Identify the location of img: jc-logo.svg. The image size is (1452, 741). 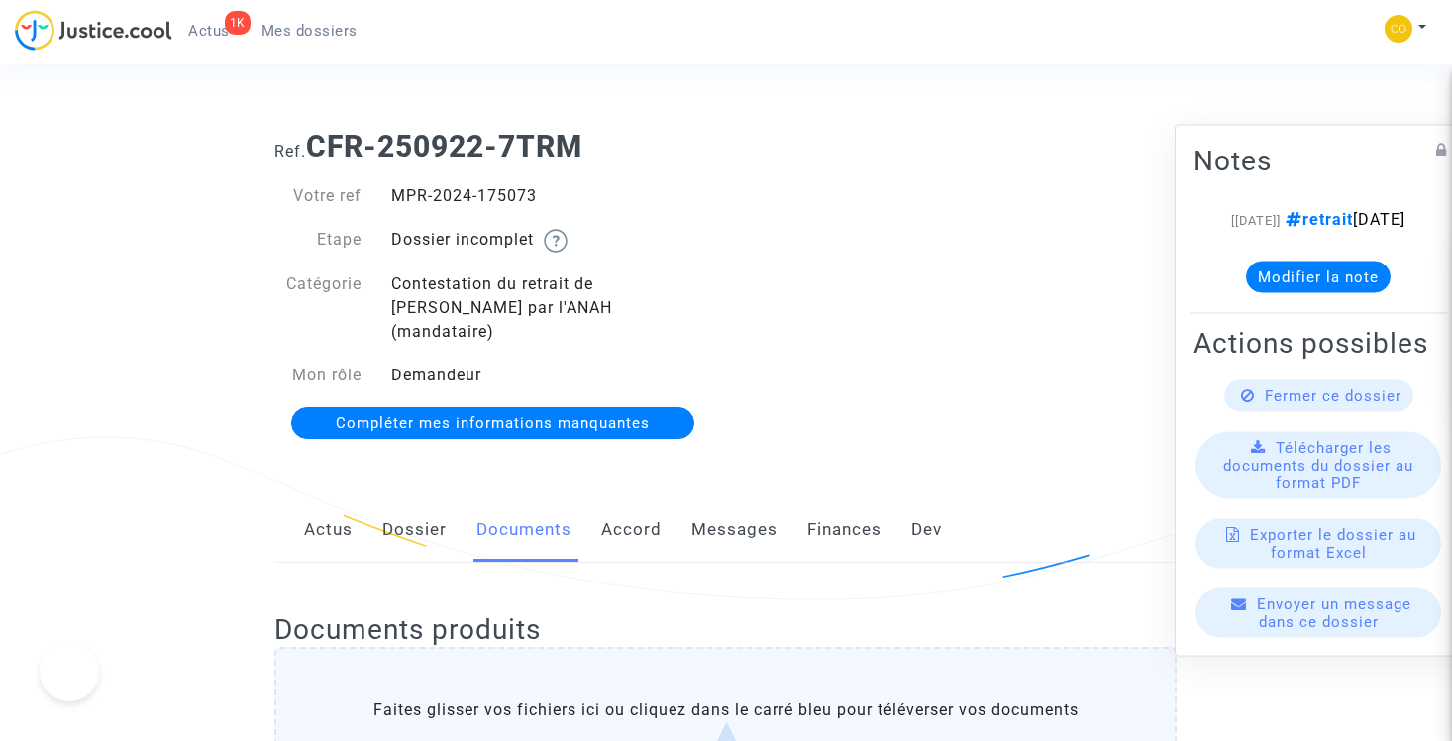
(93, 30).